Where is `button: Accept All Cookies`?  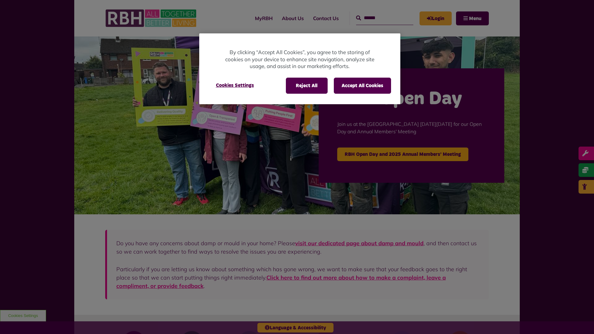
button: Accept All Cookies is located at coordinates (362, 86).